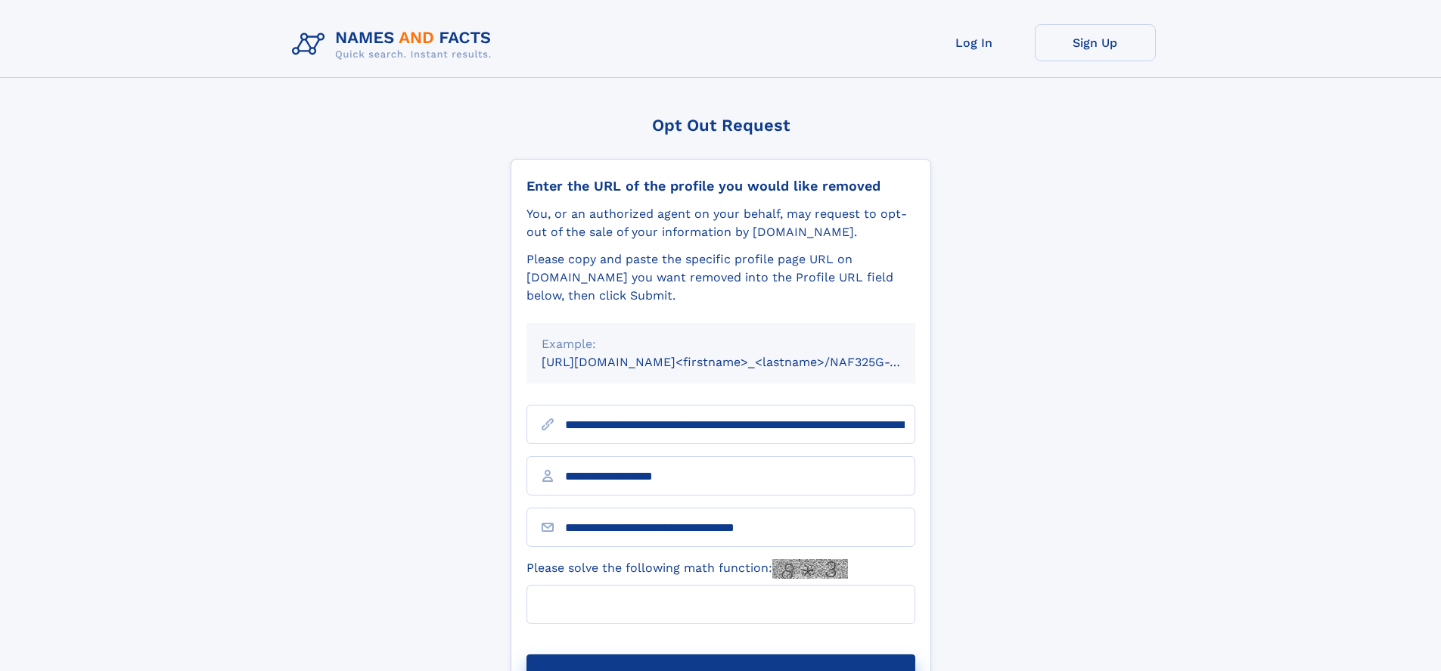 This screenshot has width=1441, height=671. Describe the element at coordinates (395, 45) in the screenshot. I see `img: Logo Names and Facts` at that location.